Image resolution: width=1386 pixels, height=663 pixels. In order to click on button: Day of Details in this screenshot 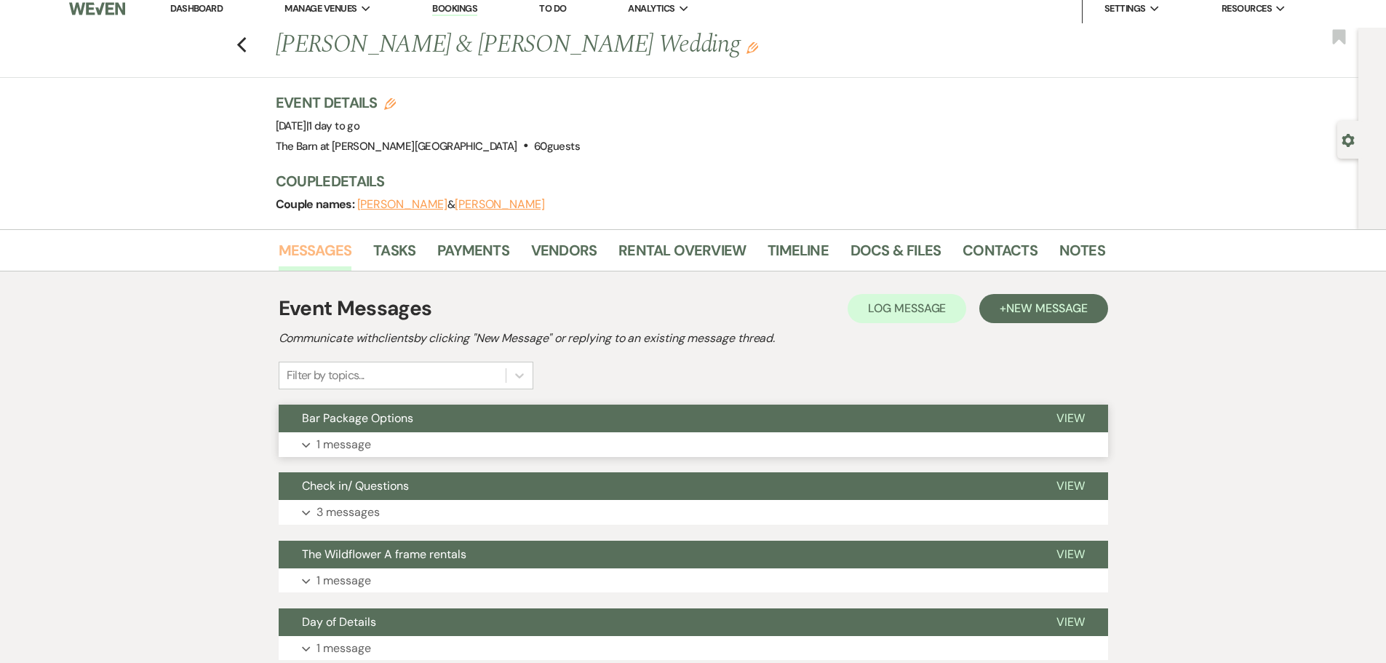, I will do `click(655, 622)`.